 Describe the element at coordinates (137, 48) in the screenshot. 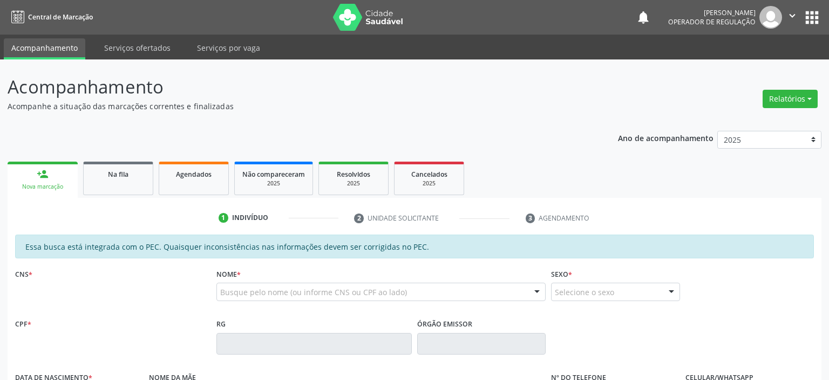

I see `a: Serviços ofertados` at that location.